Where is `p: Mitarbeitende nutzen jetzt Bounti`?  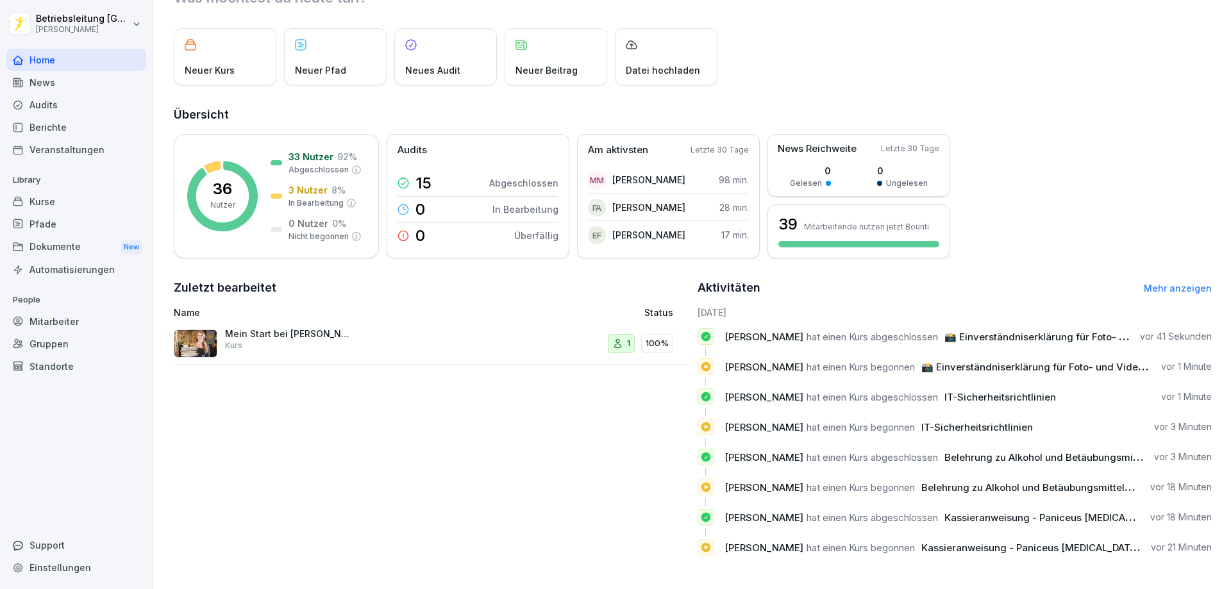
p: Mitarbeitende nutzen jetzt Bounti is located at coordinates (866, 226).